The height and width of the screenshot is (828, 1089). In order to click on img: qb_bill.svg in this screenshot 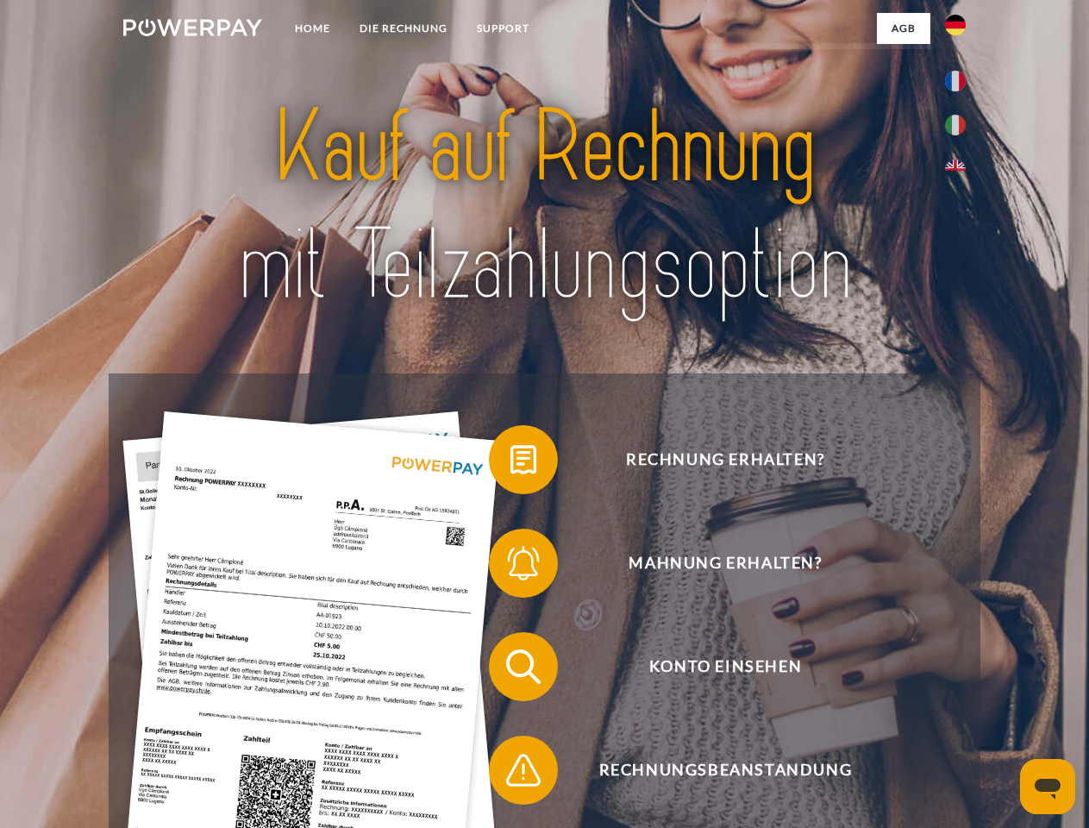, I will do `click(523, 460)`.